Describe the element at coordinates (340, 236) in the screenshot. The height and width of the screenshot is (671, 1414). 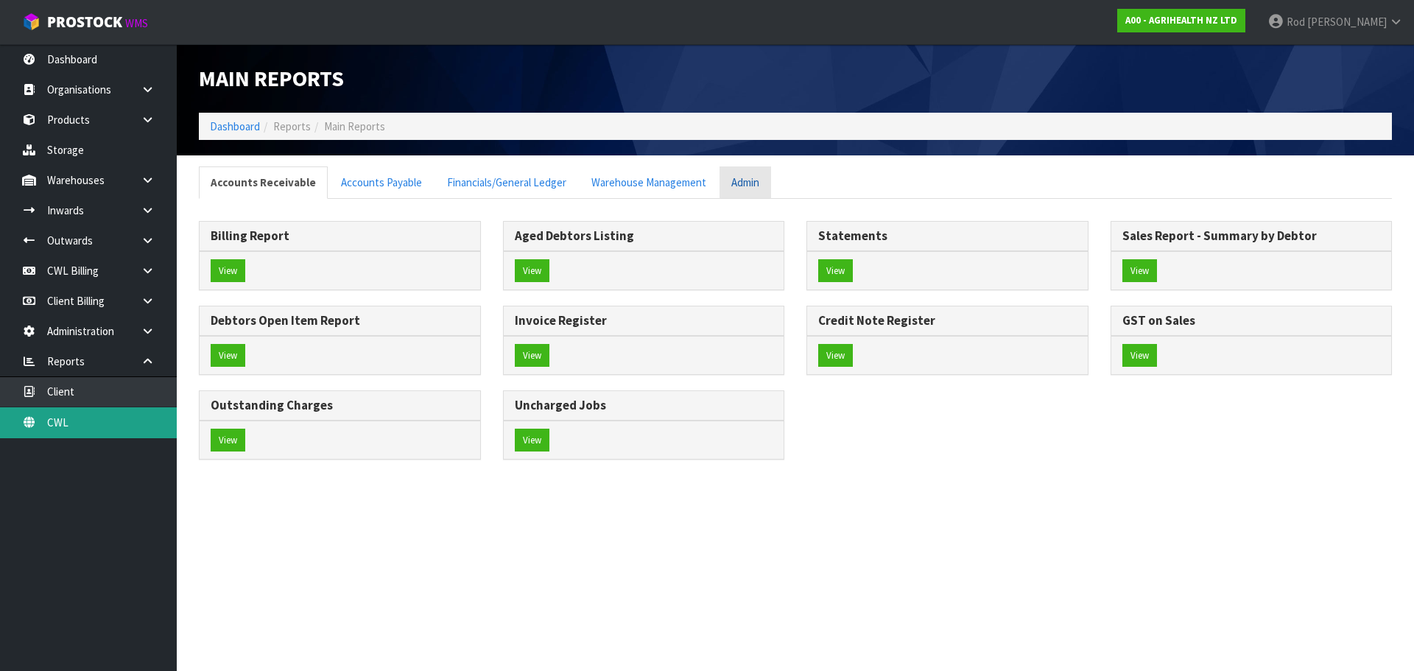
I see `h3: Billing Report` at that location.